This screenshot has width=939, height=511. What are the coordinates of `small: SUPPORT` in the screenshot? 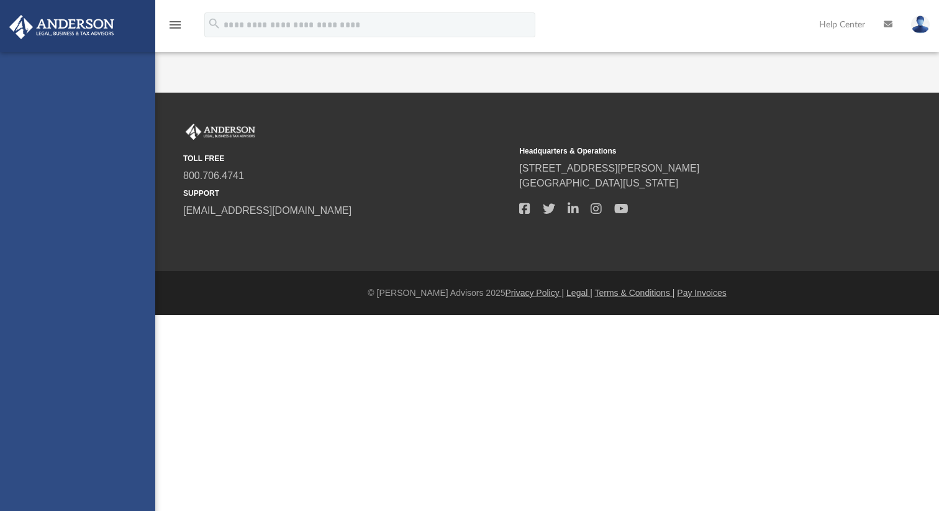 It's located at (347, 193).